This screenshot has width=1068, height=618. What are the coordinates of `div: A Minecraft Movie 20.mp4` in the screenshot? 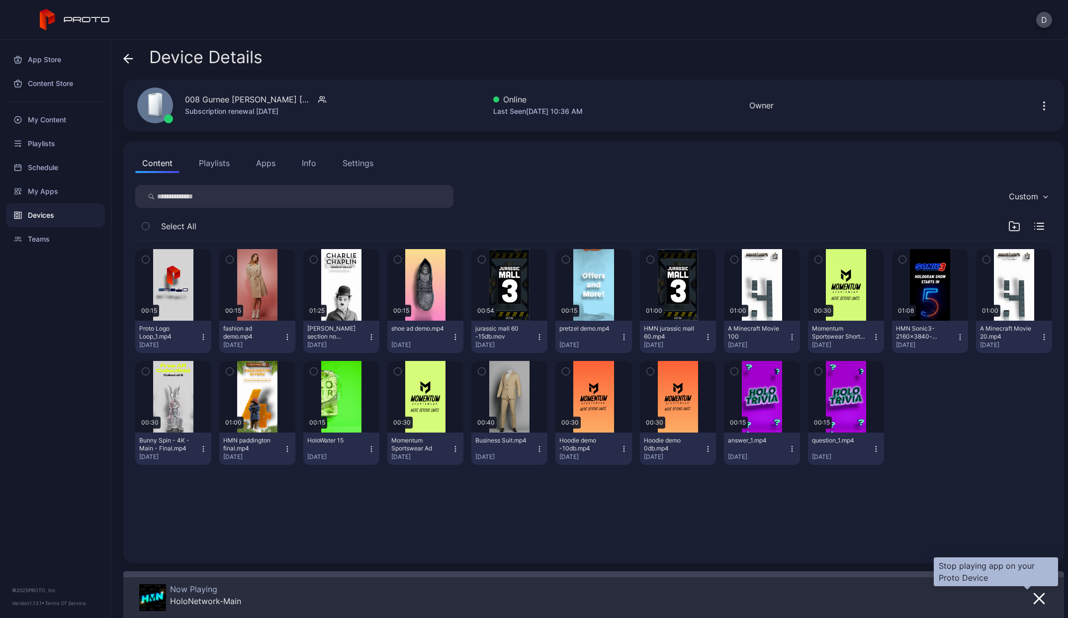 It's located at (1008, 333).